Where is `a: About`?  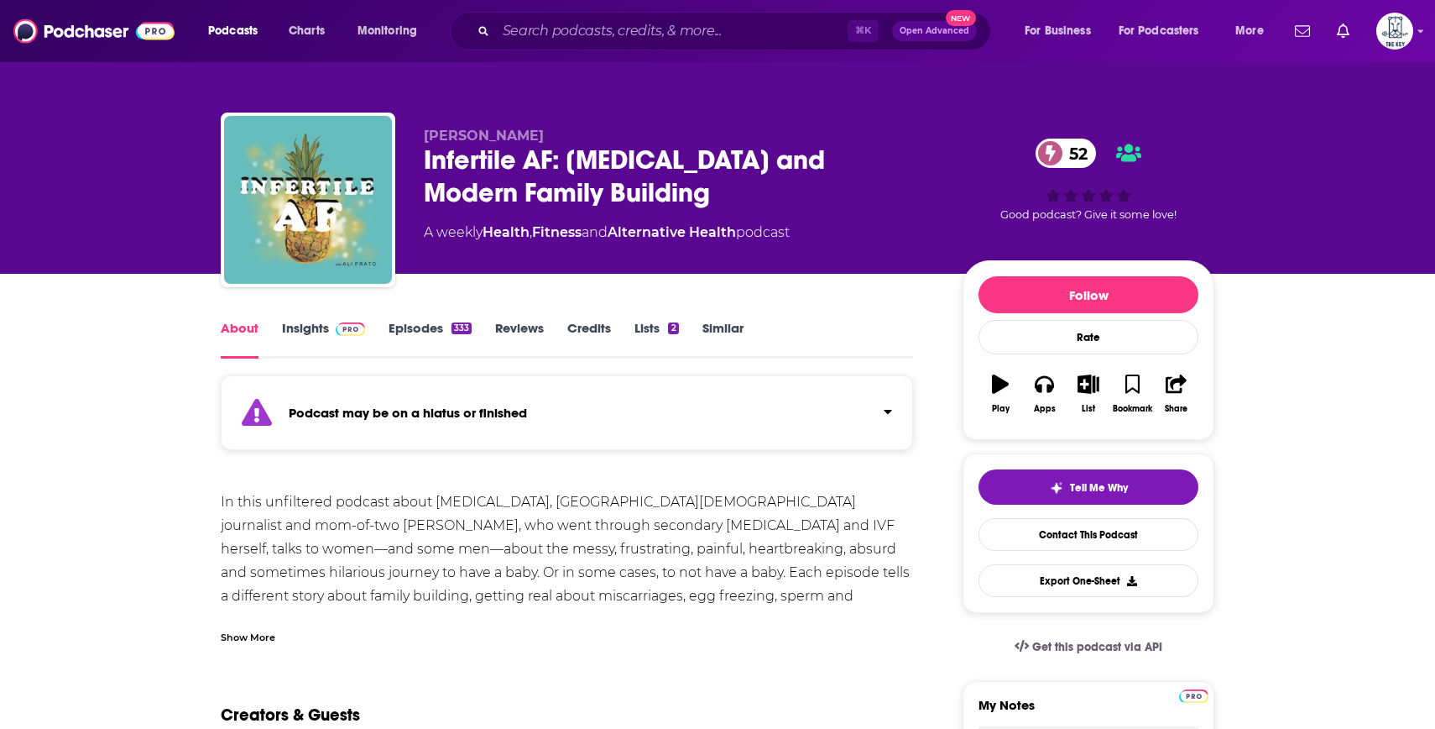
a: About is located at coordinates (239, 339).